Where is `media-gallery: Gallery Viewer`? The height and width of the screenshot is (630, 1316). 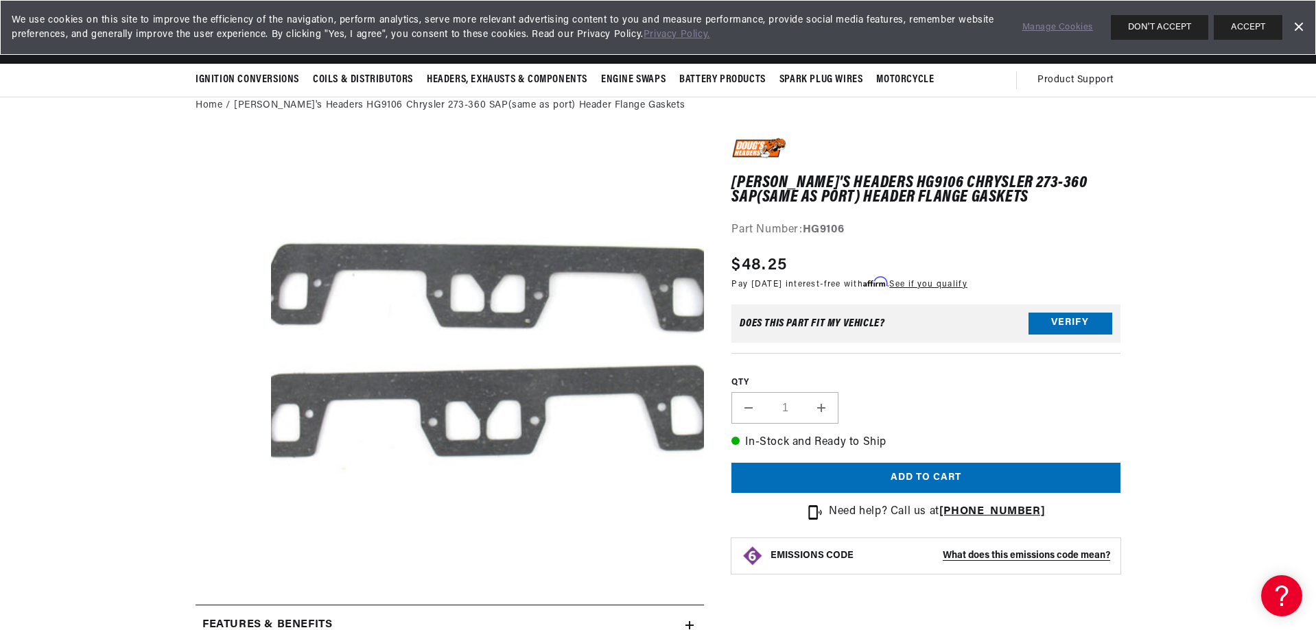
media-gallery: Gallery Viewer is located at coordinates (449, 357).